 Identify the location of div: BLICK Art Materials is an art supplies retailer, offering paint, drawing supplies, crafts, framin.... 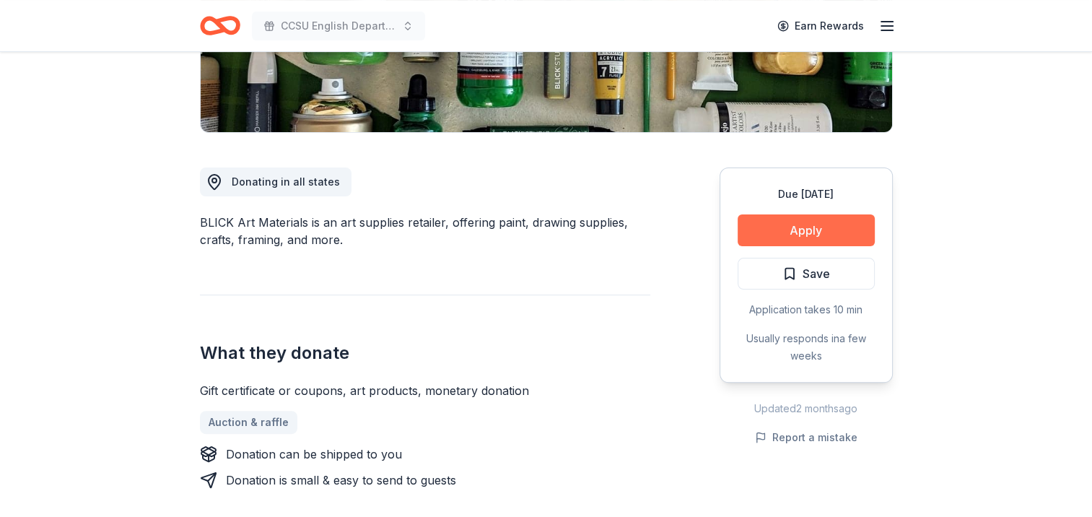
(425, 231).